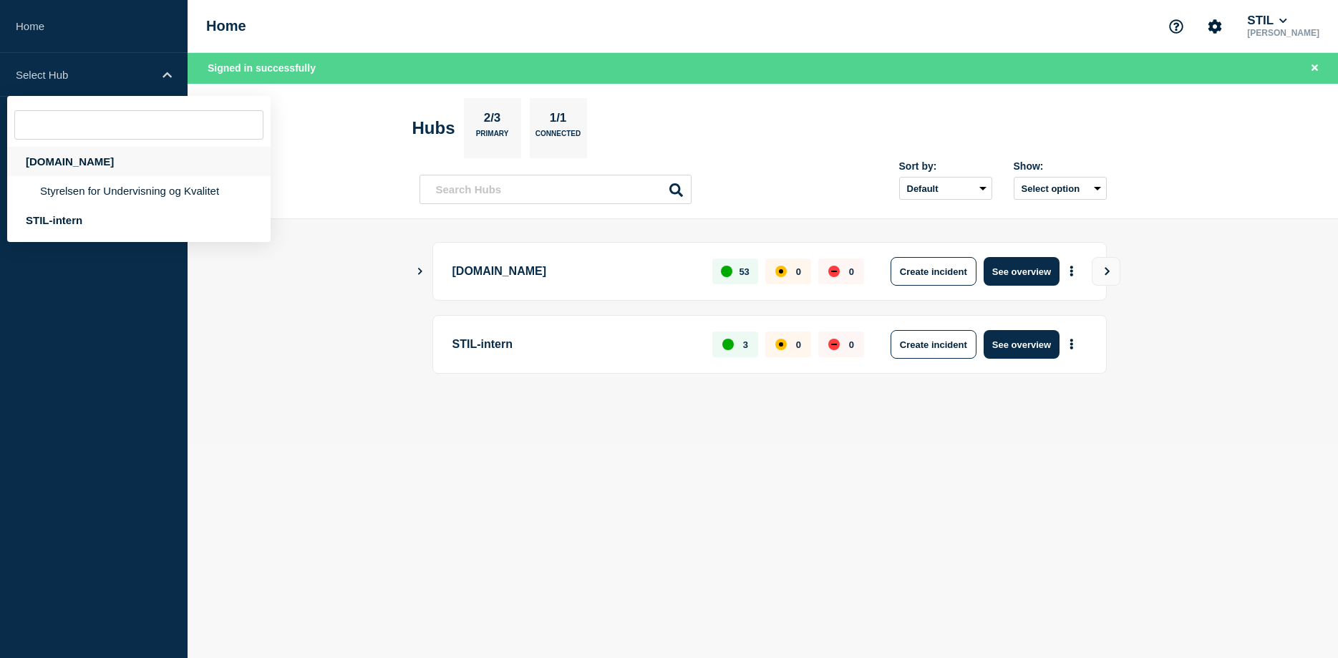 The image size is (1338, 658). Describe the element at coordinates (1314, 68) in the screenshot. I see `button: Close banner` at that location.